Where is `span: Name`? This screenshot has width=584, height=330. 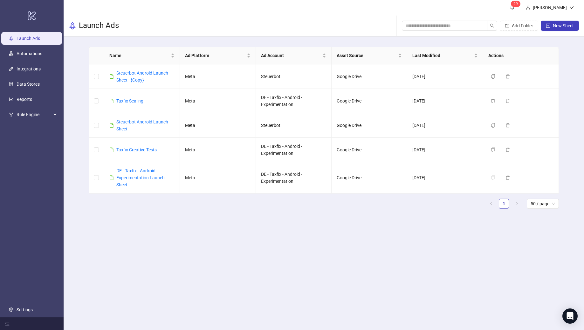
span: Name is located at coordinates (139, 56).